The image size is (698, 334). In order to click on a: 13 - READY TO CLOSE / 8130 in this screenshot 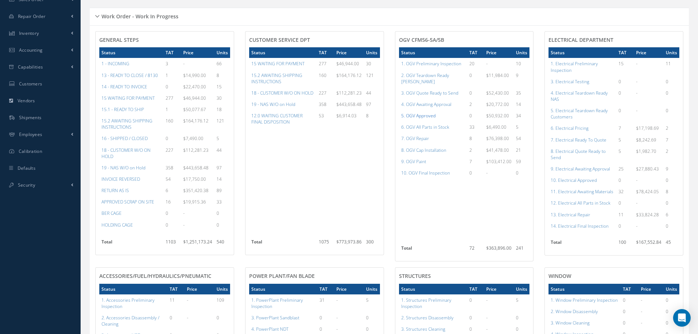, I will do `click(130, 75)`.